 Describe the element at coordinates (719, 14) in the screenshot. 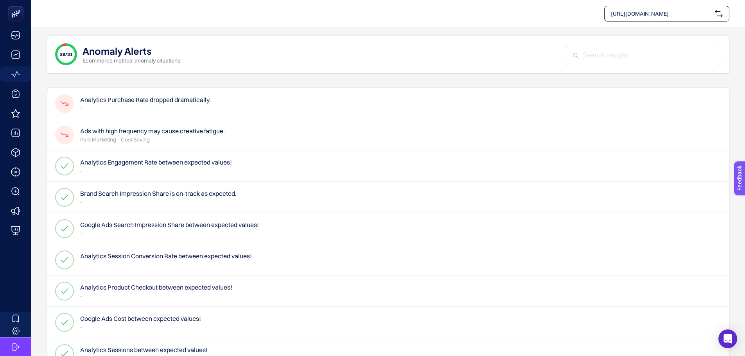

I see `img: svg%3e` at that location.